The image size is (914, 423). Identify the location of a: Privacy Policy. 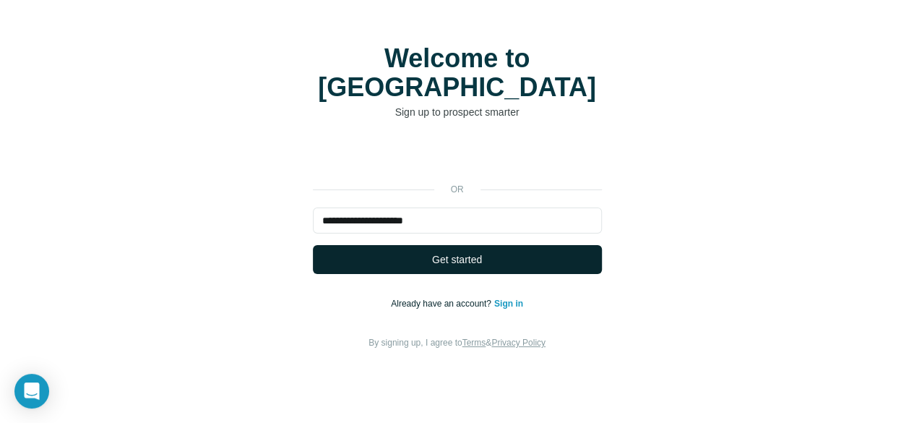
(518, 343).